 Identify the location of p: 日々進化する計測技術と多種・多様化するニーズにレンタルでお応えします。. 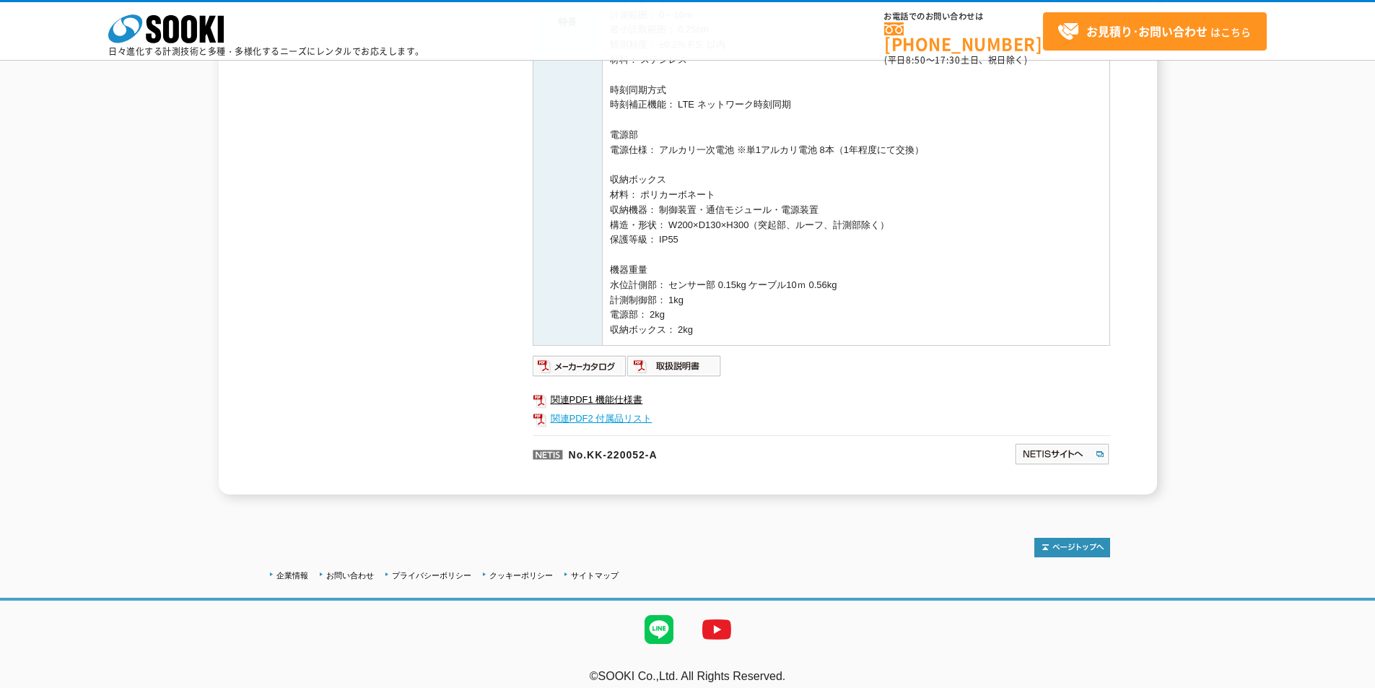
(266, 51).